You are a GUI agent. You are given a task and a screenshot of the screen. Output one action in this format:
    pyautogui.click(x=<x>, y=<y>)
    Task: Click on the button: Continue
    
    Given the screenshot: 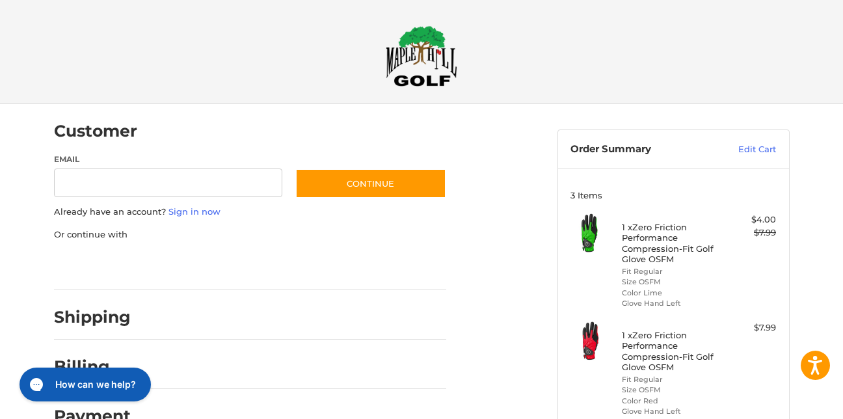 What is the action you would take?
    pyautogui.click(x=371, y=183)
    